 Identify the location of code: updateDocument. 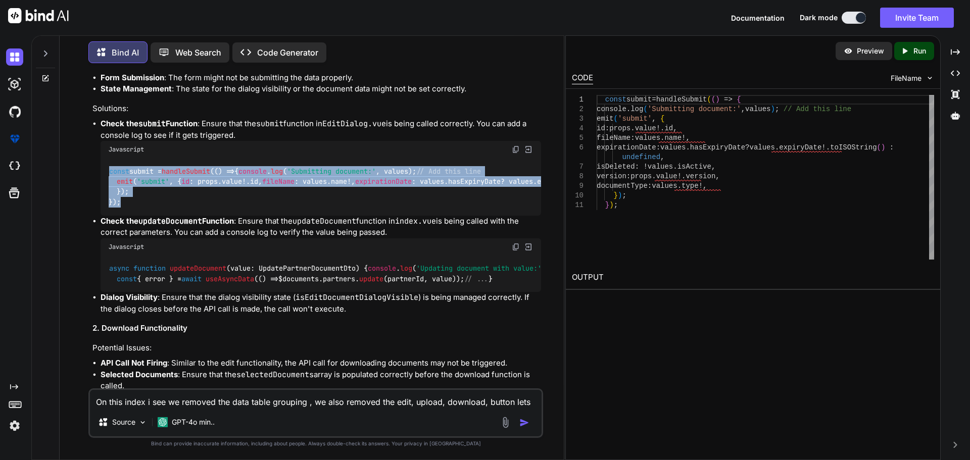
(324, 221).